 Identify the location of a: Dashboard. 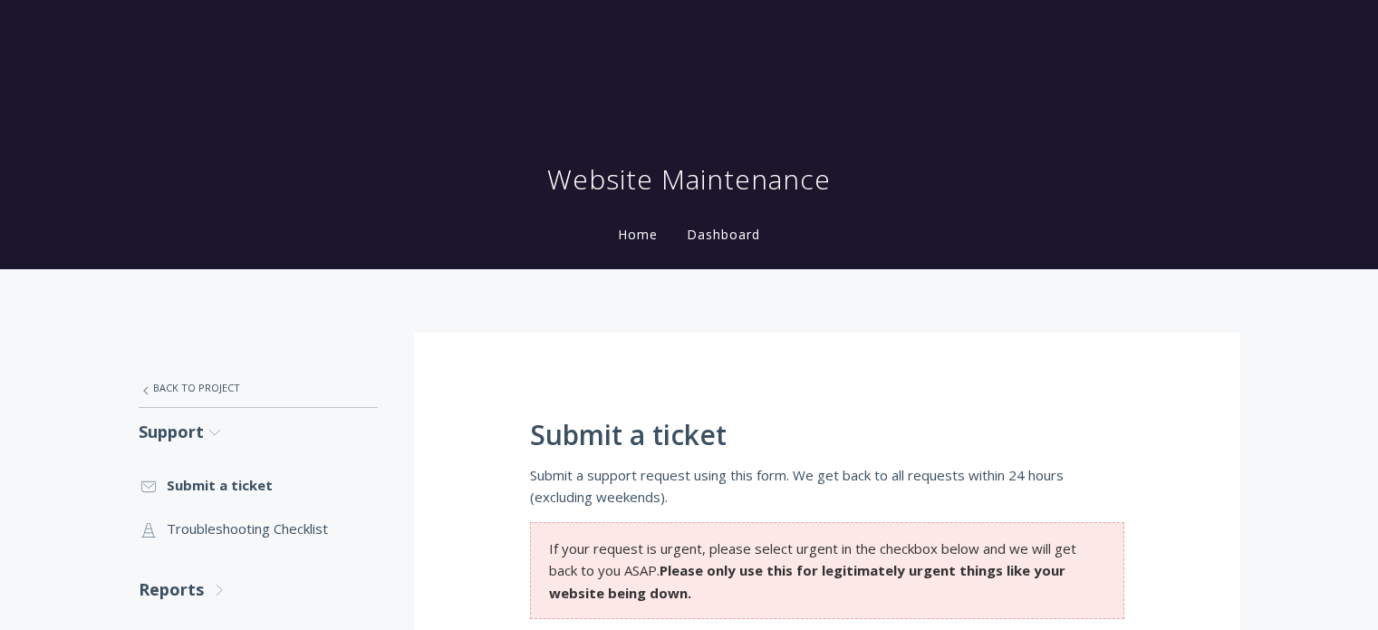
(723, 234).